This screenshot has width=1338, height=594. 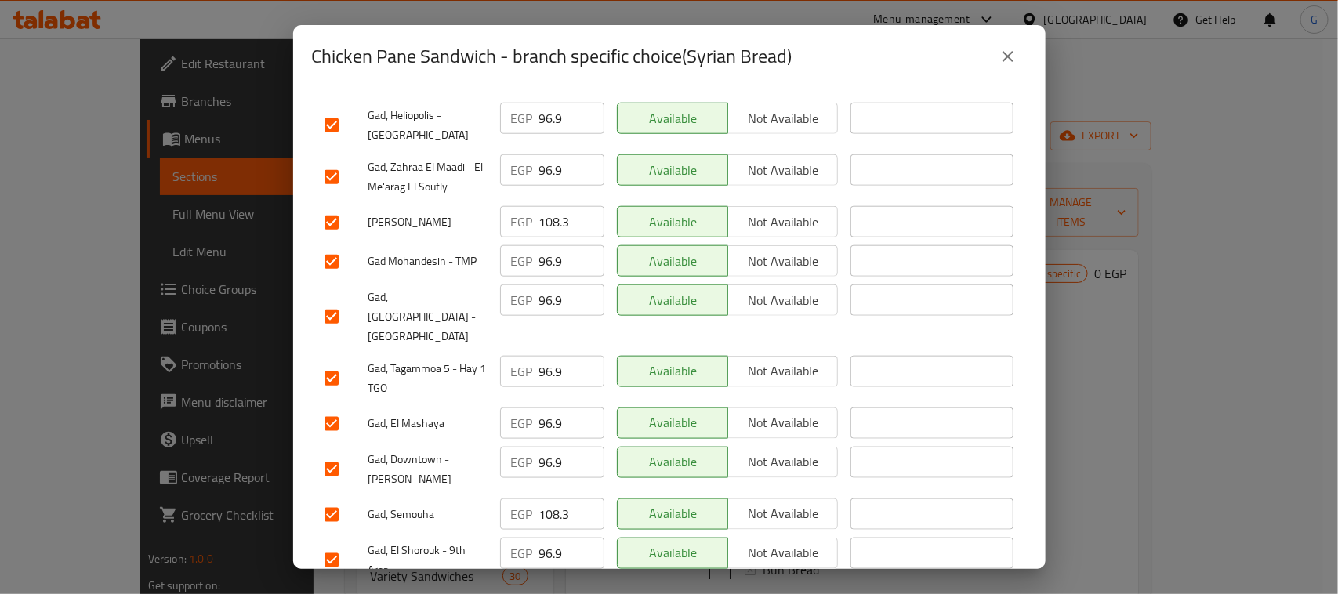 What do you see at coordinates (552, 56) in the screenshot?
I see `h2: Chicken Pane Sandwich - branch specific choice(Syrian Bread)` at bounding box center [552, 56].